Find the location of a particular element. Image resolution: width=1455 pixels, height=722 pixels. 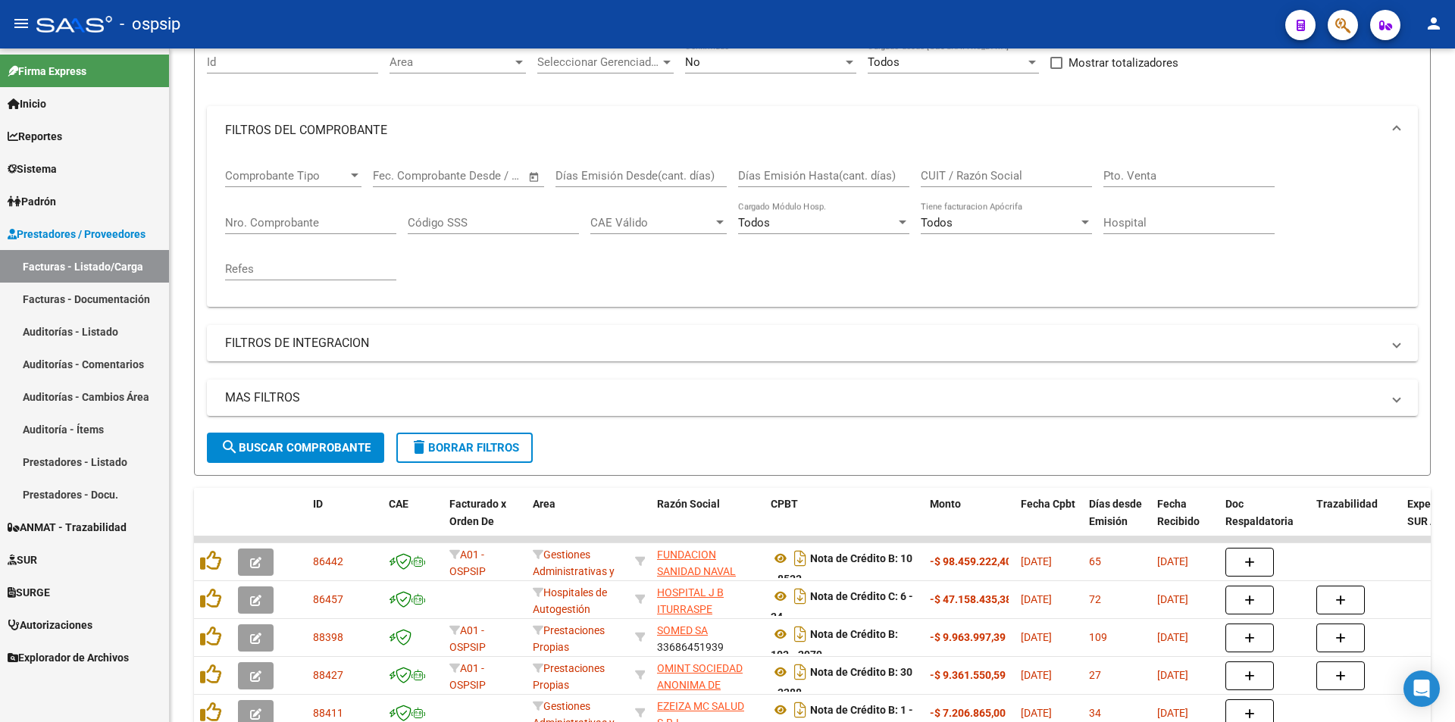

span: - ospsip is located at coordinates (150, 24).